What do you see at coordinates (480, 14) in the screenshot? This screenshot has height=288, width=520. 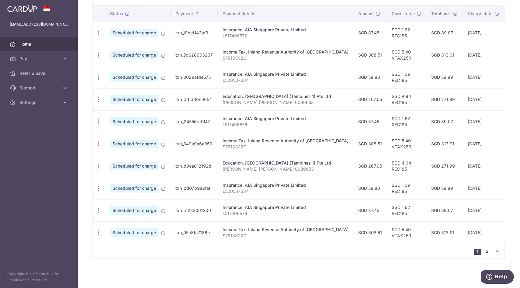 I see `span: Charge date` at bounding box center [480, 14].